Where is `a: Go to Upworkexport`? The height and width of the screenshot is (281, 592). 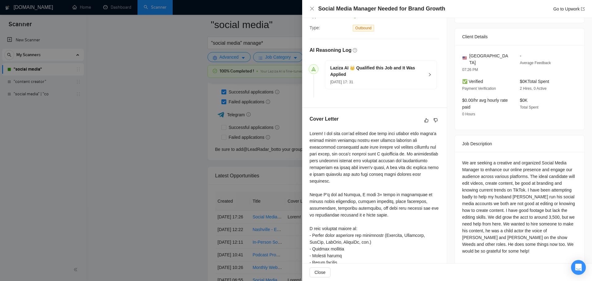 a: Go to Upworkexport is located at coordinates (569, 9).